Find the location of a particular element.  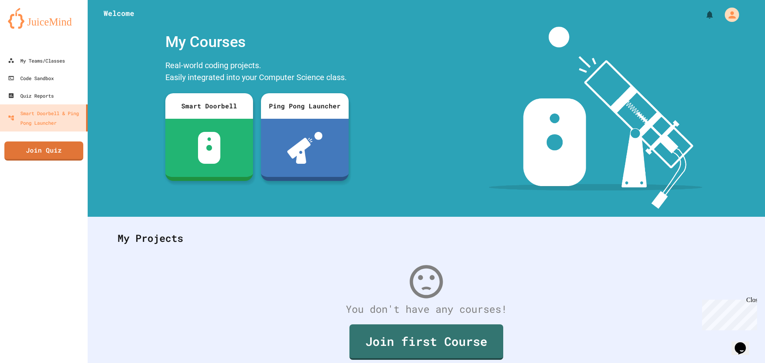

div: Smart Doorbell is located at coordinates (209, 106).